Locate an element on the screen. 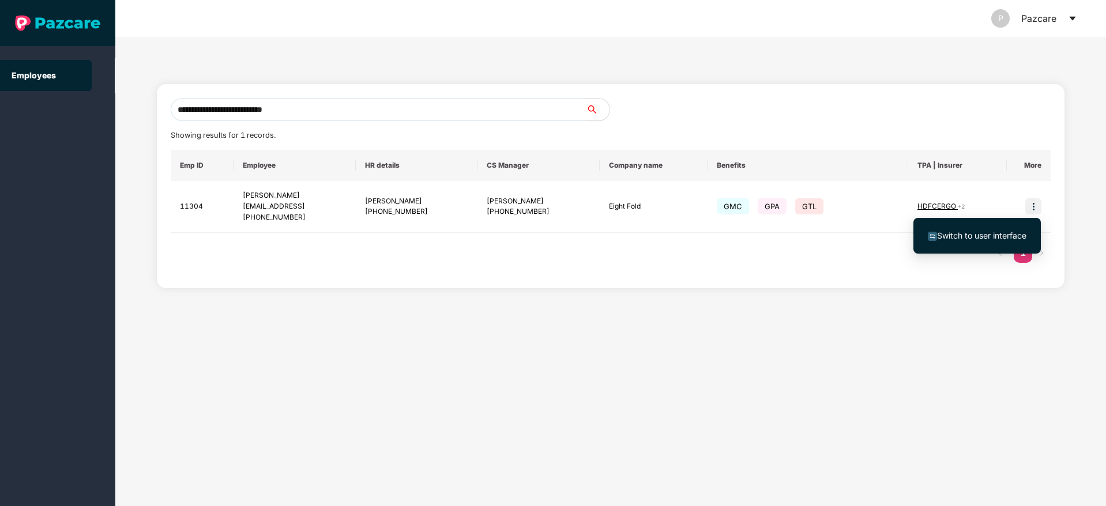 The image size is (1106, 506). a: Employees is located at coordinates (33, 75).